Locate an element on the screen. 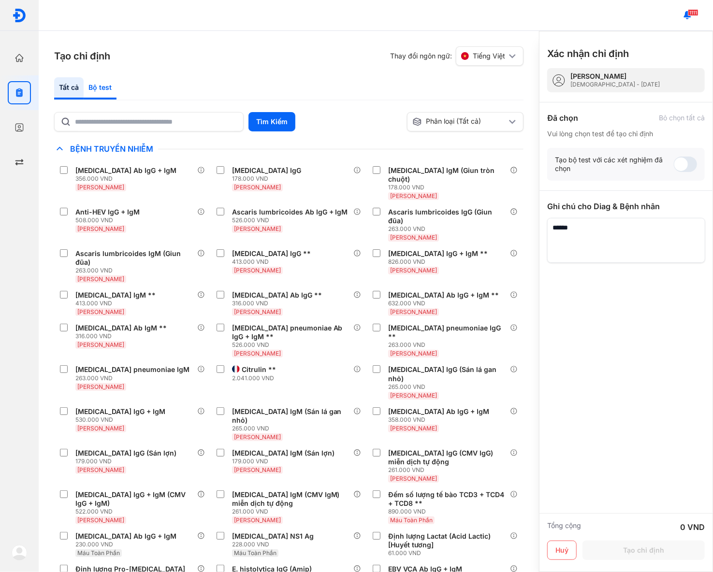 This screenshot has height=572, width=713. div: Anti-HEV IgG + IgM is located at coordinates (107, 212).